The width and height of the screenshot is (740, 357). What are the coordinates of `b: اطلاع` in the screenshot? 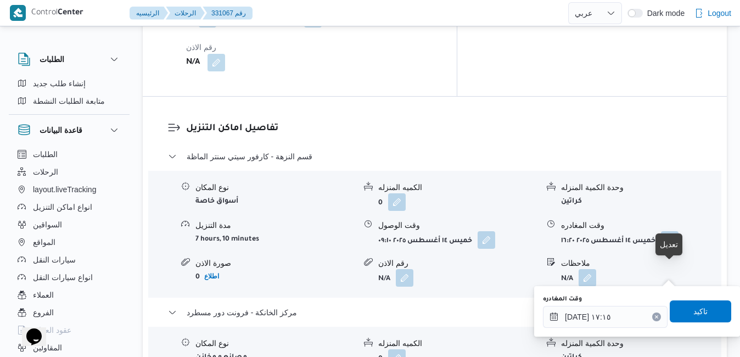 It's located at (211, 276).